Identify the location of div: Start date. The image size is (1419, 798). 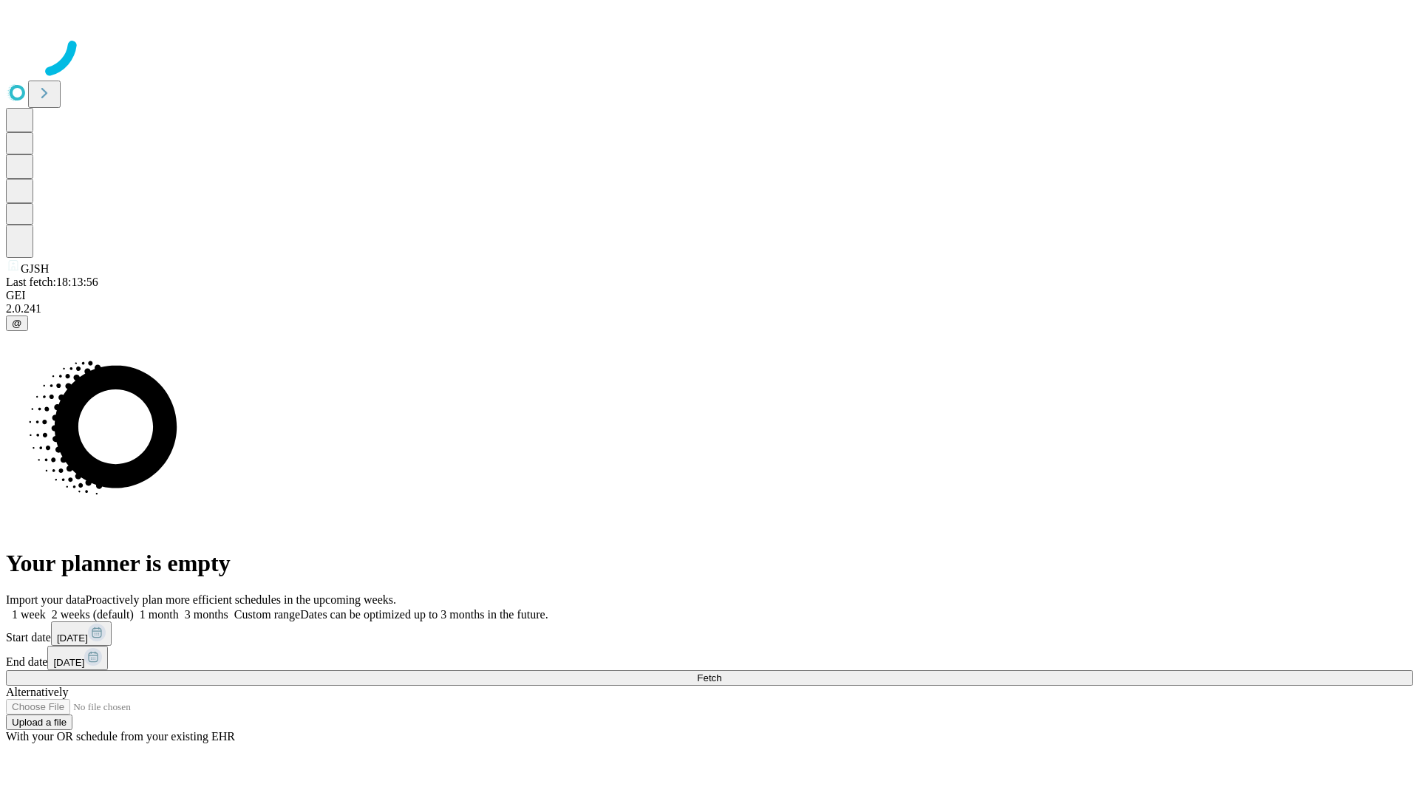
(710, 634).